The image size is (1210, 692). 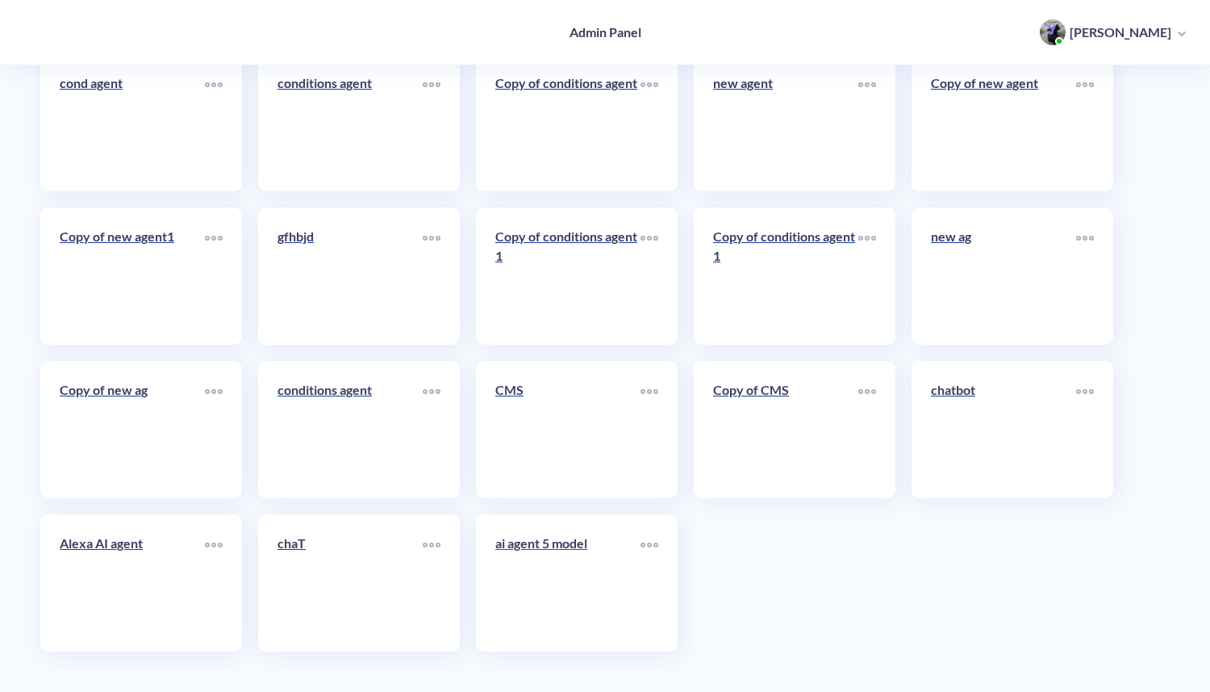 I want to click on a: ai agent 5 model, so click(x=568, y=583).